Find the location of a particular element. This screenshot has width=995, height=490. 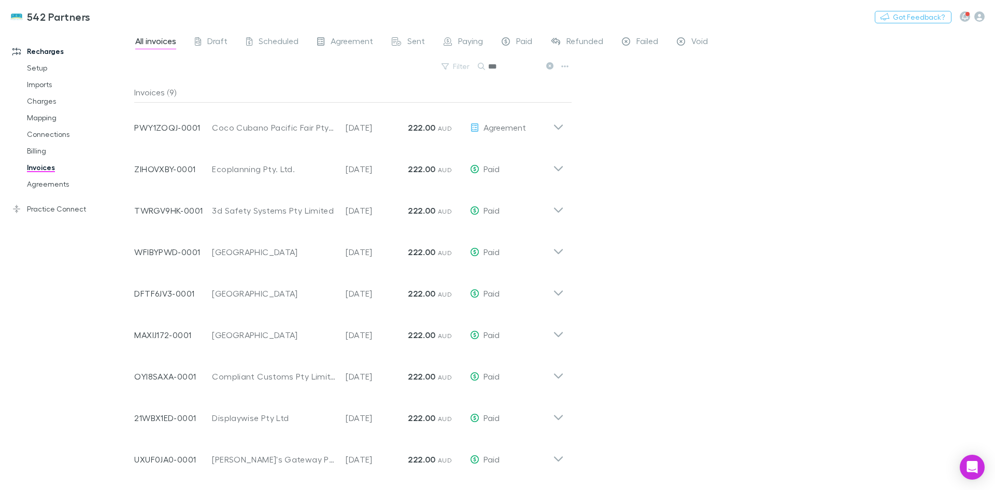

div: 3d Safety Systems Pty Limited is located at coordinates (274, 210).